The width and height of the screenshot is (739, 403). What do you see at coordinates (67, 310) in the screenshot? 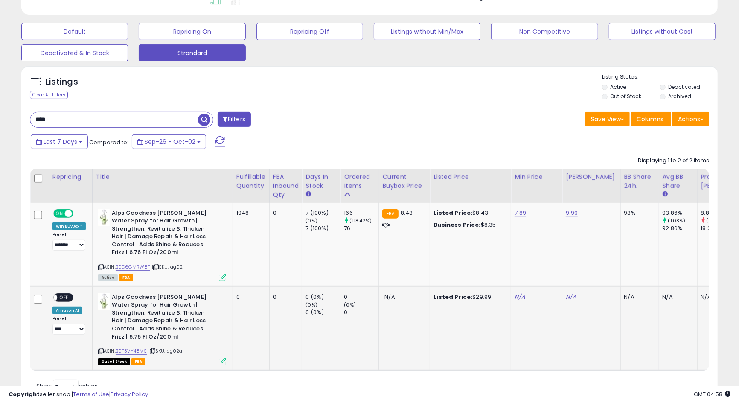
I see `div: Amazon AI` at bounding box center [67, 310].